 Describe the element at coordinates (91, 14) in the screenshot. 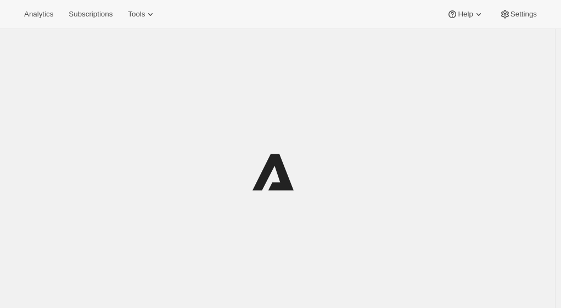

I see `button: Subscriptions` at that location.